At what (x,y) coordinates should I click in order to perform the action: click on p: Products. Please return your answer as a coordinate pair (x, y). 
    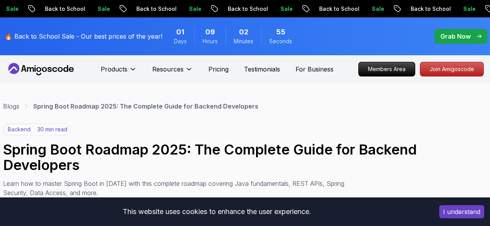
    Looking at the image, I should click on (114, 69).